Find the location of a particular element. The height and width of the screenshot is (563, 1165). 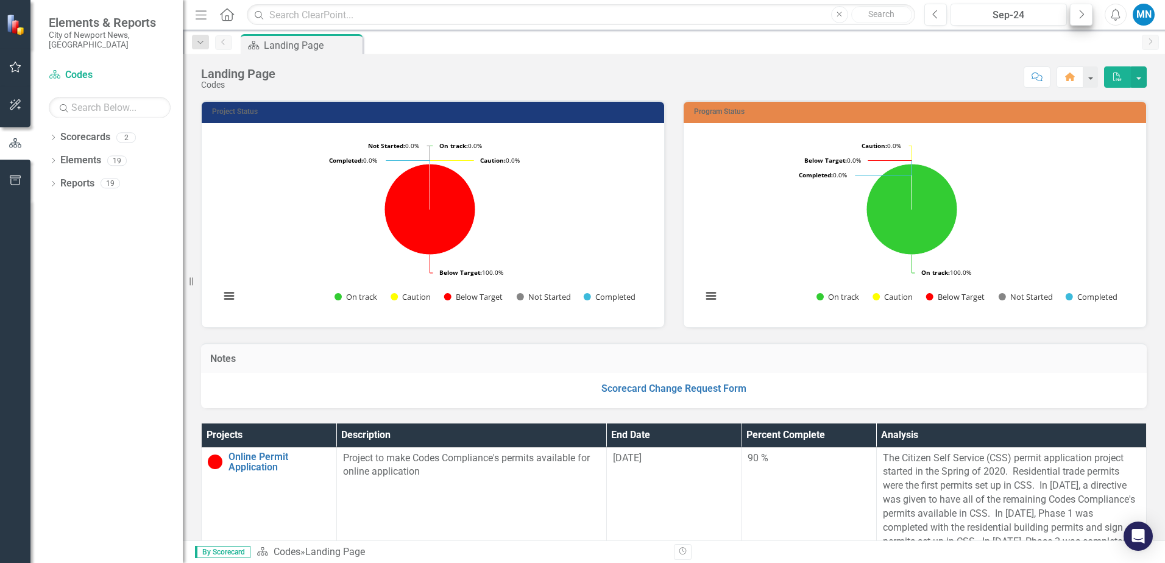

img: Below Target is located at coordinates (215, 462).